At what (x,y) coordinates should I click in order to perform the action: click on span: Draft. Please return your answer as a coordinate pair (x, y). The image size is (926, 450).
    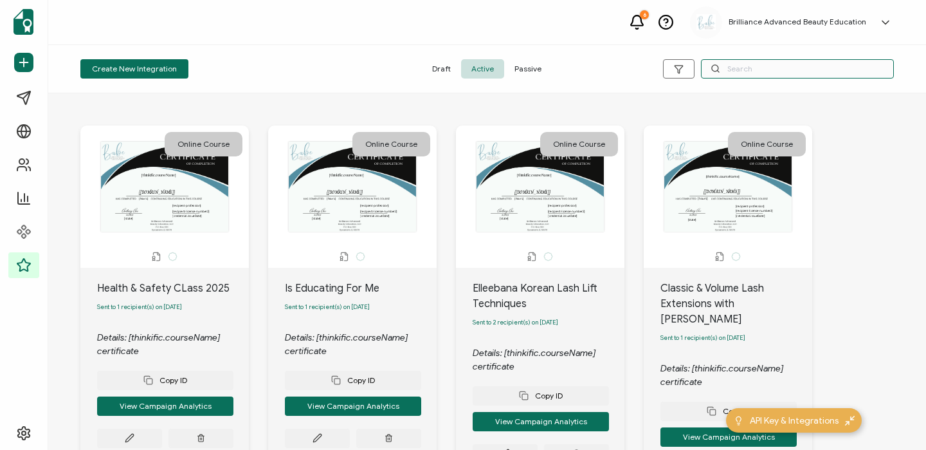
    Looking at the image, I should click on (441, 69).